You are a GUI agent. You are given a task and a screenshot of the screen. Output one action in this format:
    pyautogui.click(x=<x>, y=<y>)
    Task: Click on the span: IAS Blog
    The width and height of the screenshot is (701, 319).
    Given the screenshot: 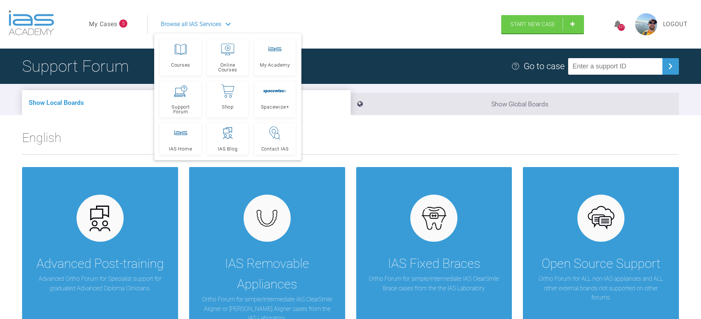 What is the action you would take?
    pyautogui.click(x=227, y=149)
    